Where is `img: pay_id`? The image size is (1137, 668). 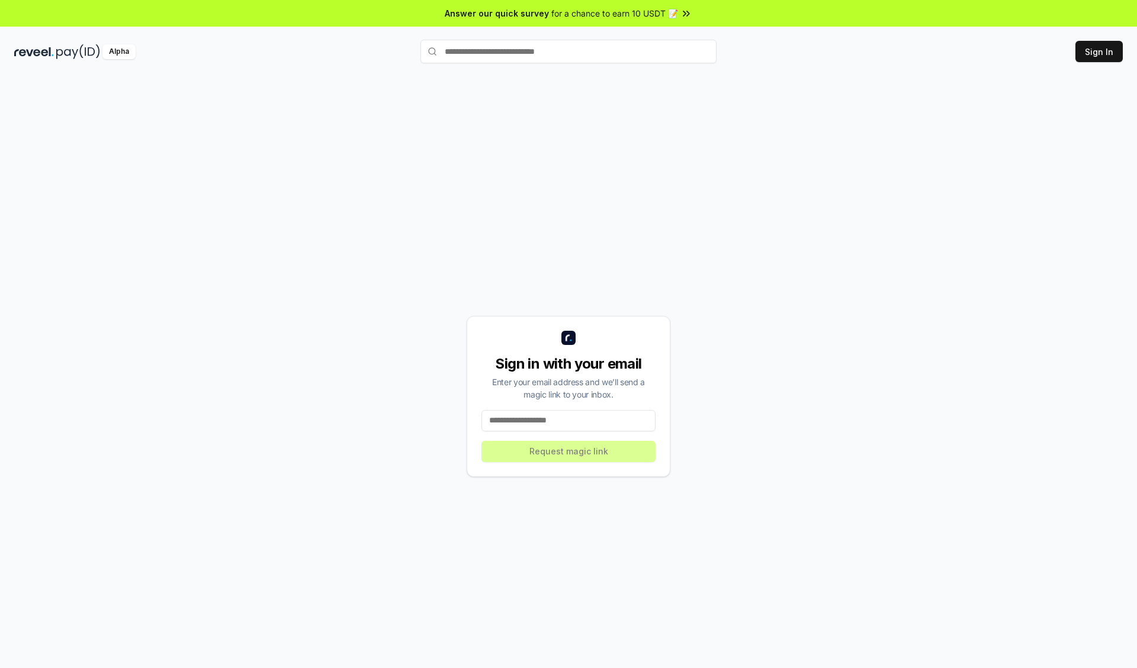 img: pay_id is located at coordinates (78, 52).